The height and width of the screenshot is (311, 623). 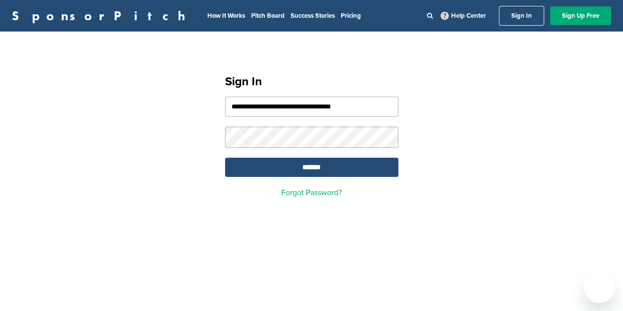 What do you see at coordinates (226, 16) in the screenshot?
I see `a: How It Works` at bounding box center [226, 16].